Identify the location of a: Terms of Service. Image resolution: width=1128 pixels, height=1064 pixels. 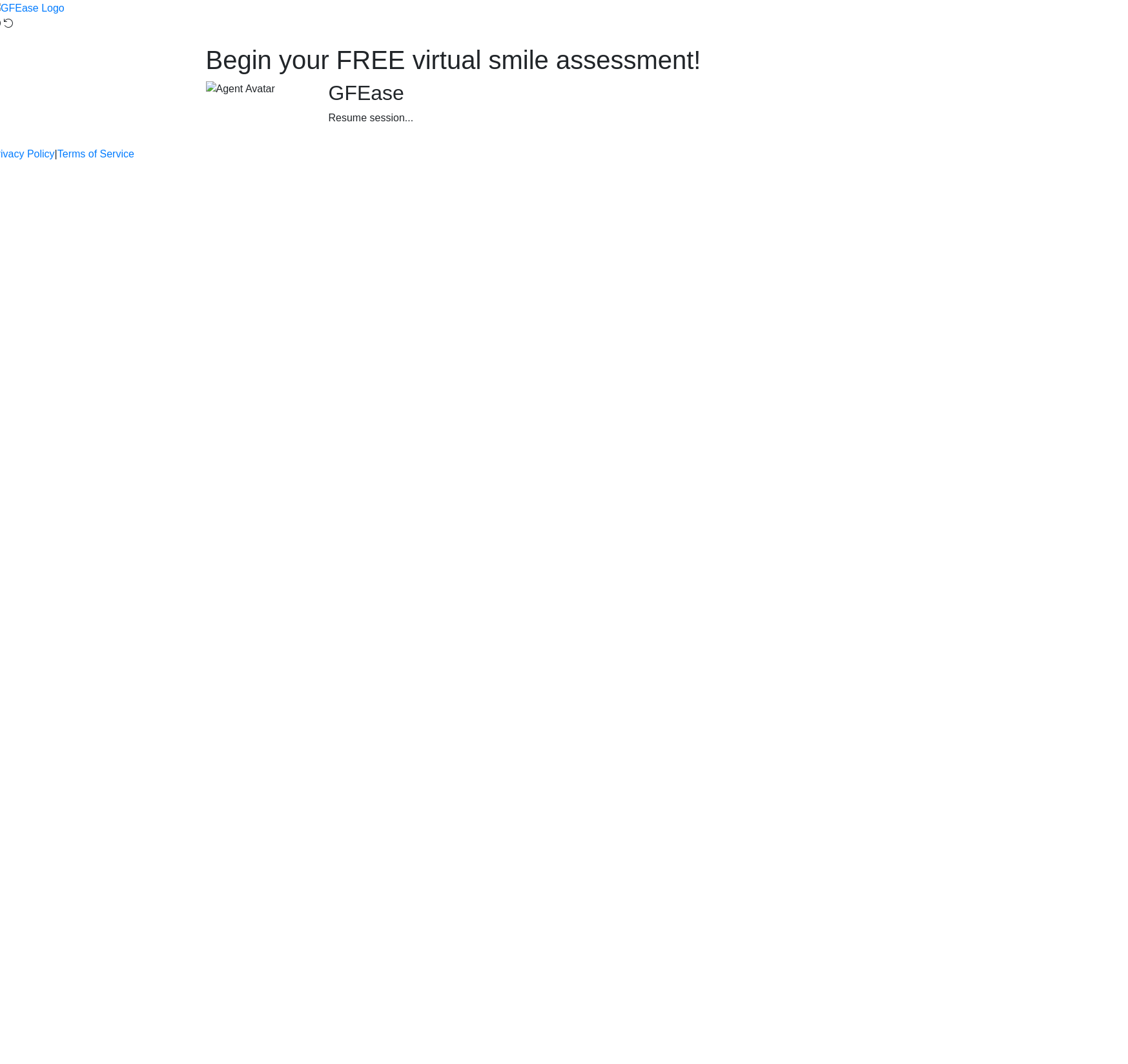
(95, 154).